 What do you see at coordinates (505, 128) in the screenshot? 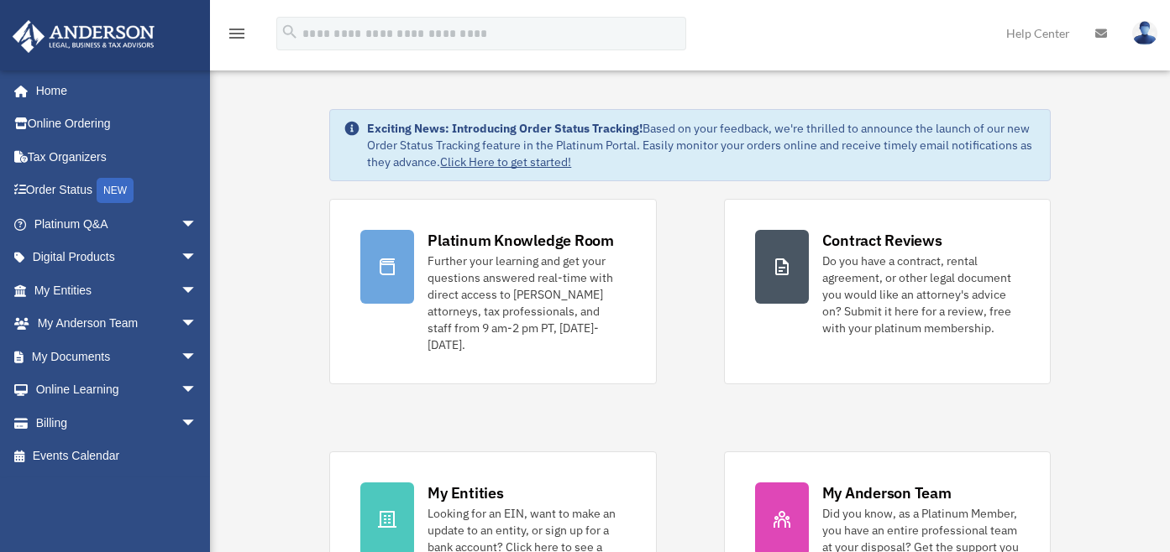
I see `strong: Exciting News: Introducing Order Status Tracking!` at bounding box center [505, 128].